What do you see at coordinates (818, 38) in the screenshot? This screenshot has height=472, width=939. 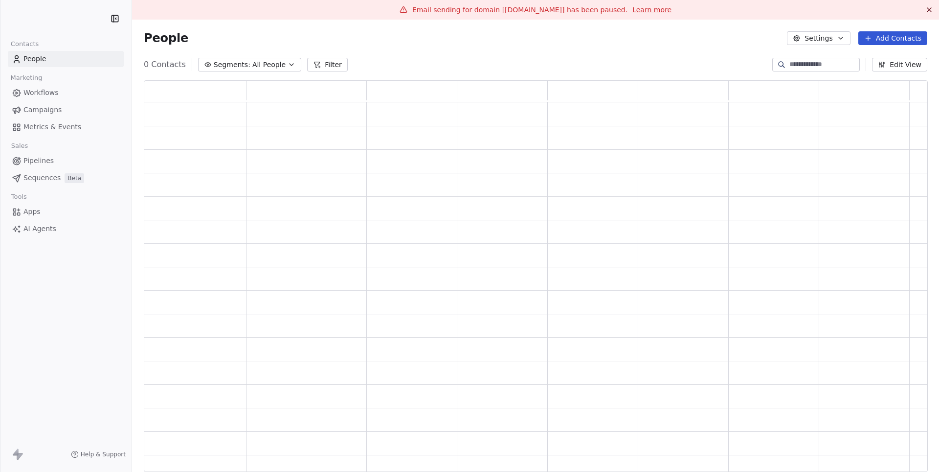 I see `button: Settings` at bounding box center [818, 38].